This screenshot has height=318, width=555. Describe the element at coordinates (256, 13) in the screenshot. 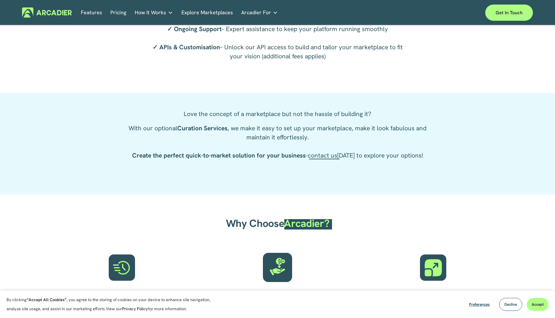

I see `span: Arcadier For` at that location.